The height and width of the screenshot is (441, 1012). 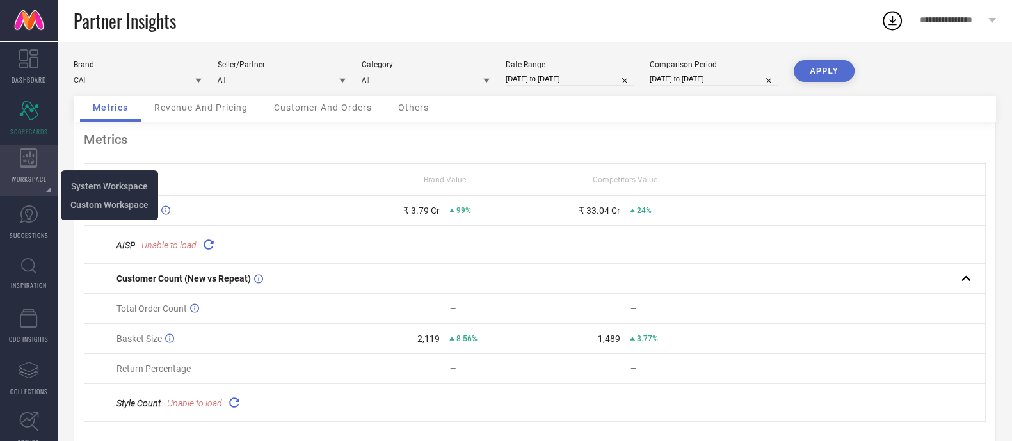 I want to click on span: INSPIRATION, so click(x=29, y=285).